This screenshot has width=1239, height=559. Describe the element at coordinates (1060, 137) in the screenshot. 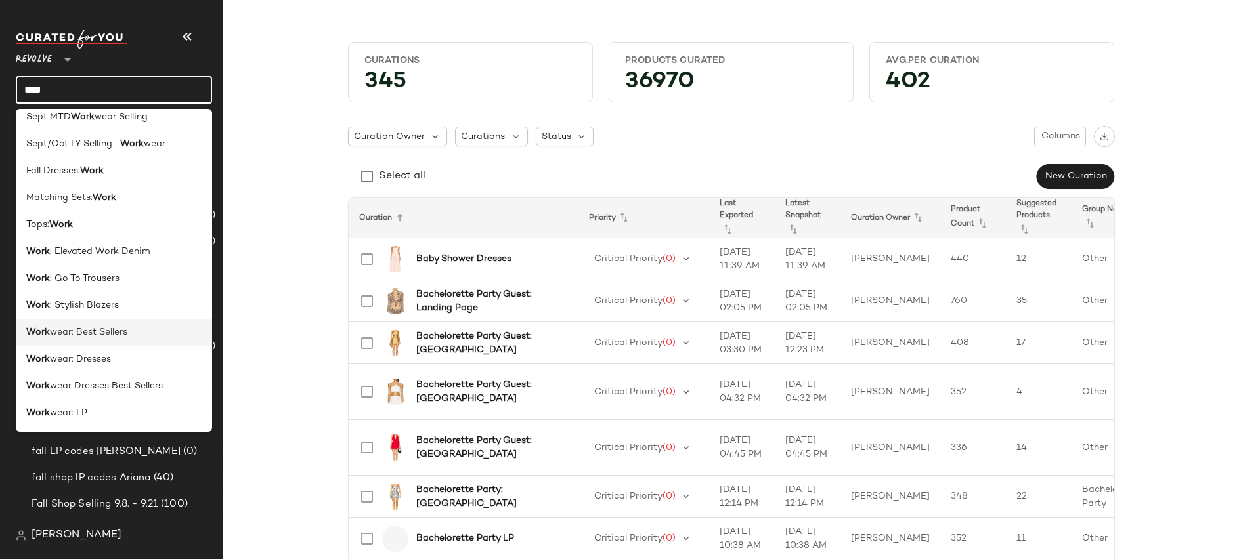

I see `span: Columns` at that location.